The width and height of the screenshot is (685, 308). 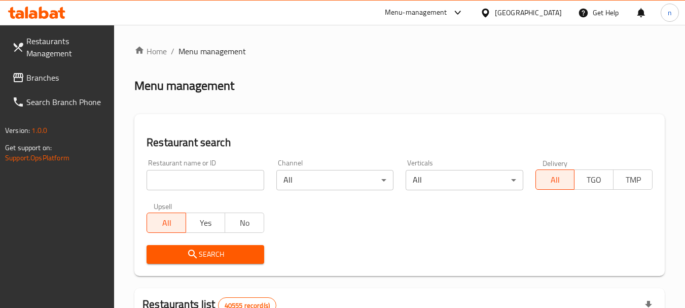 What do you see at coordinates (205, 254) in the screenshot?
I see `span: Search` at bounding box center [205, 254].